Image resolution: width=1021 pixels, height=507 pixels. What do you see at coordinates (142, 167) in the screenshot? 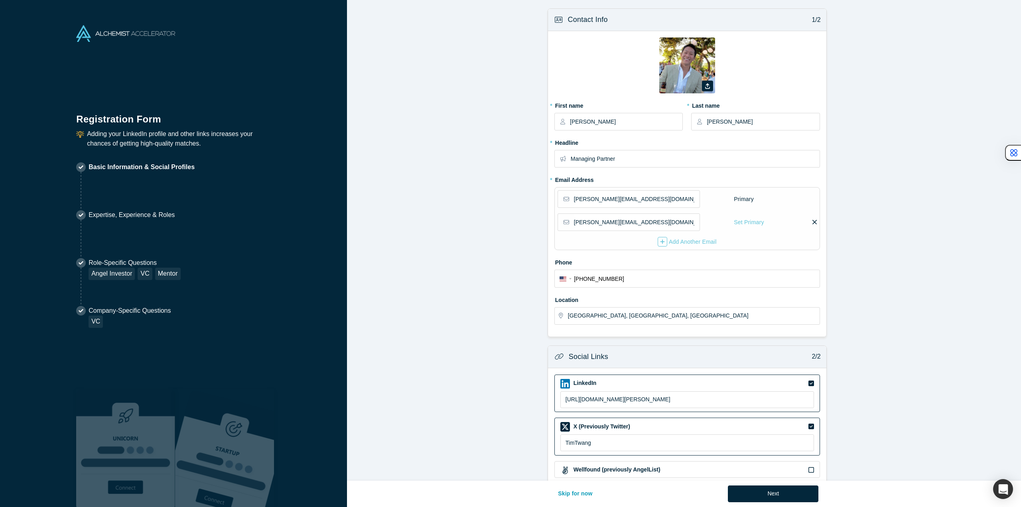
I see `p: Basic Information & Social Profiles` at bounding box center [142, 167].